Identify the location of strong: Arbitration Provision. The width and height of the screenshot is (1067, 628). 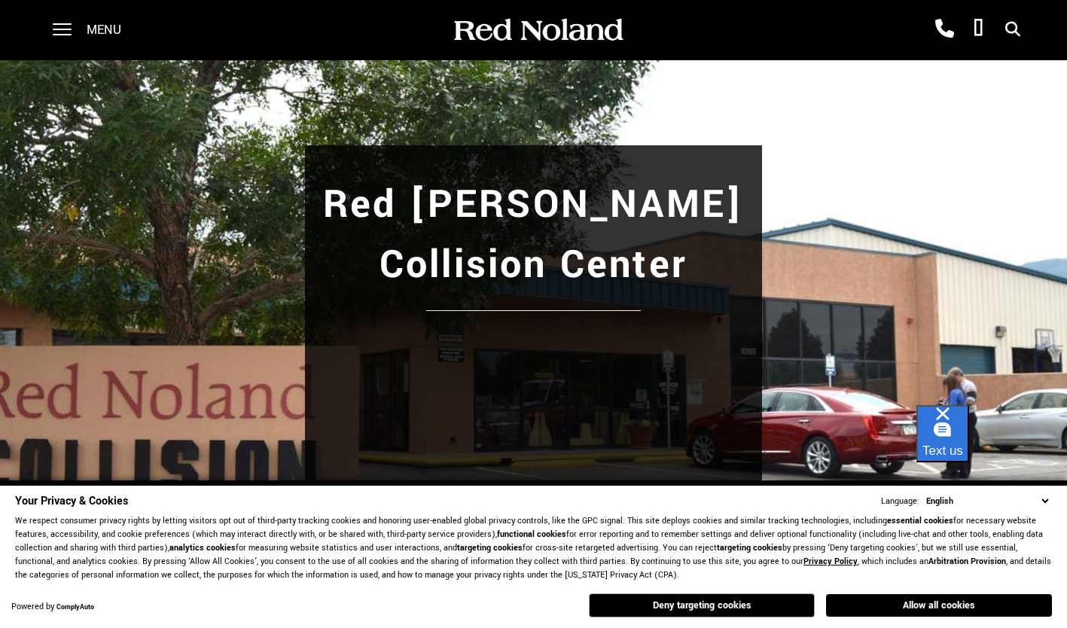
(967, 561).